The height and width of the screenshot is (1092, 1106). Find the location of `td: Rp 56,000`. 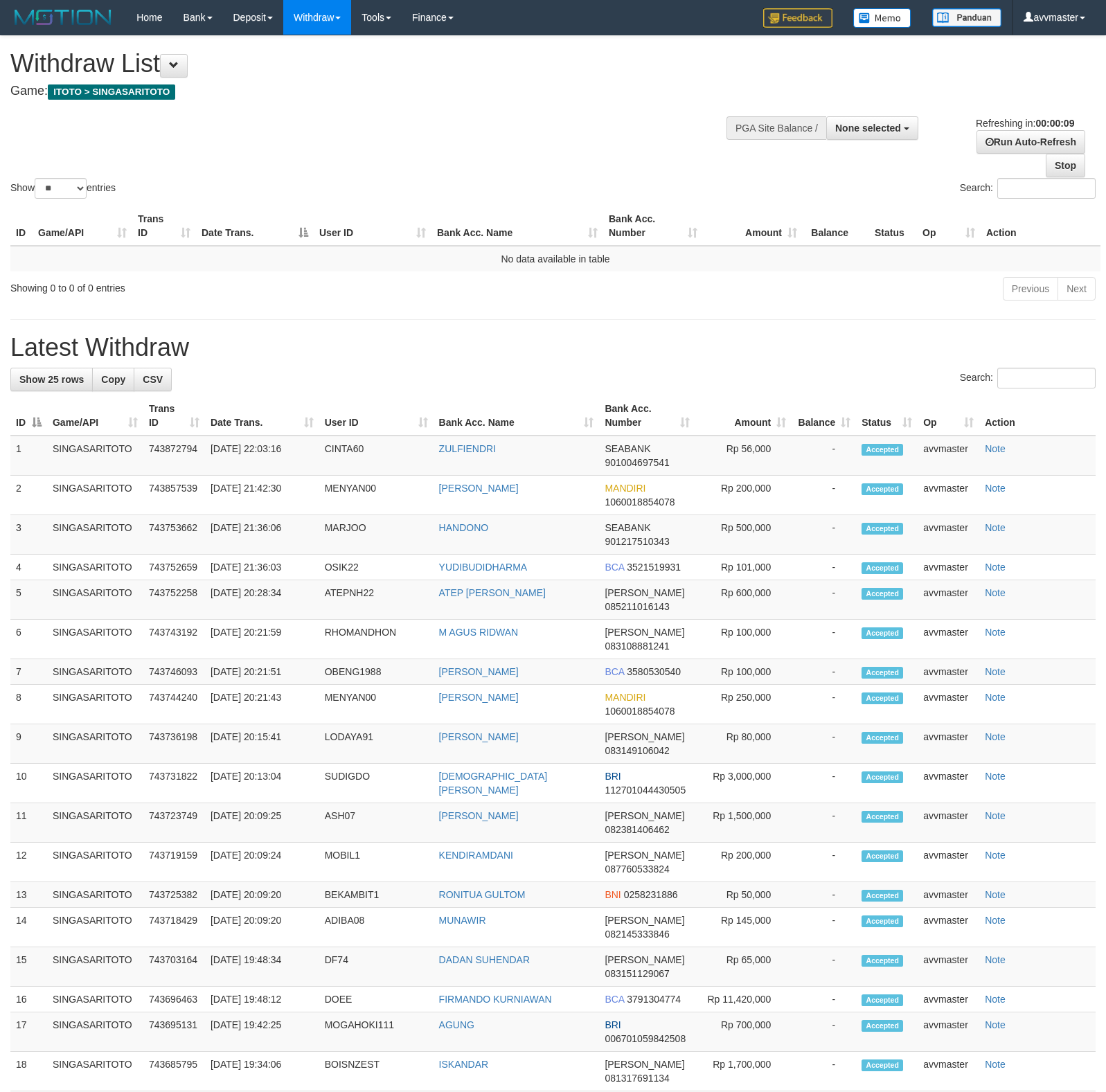

td: Rp 56,000 is located at coordinates (743, 455).